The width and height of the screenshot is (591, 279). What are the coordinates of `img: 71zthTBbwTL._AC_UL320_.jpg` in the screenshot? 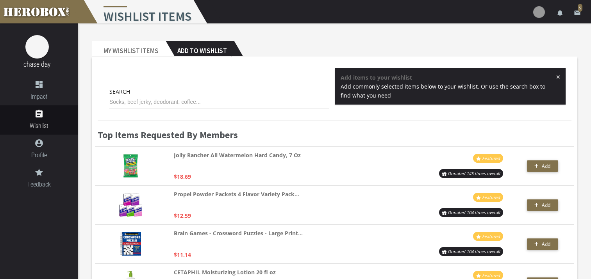 It's located at (130, 244).